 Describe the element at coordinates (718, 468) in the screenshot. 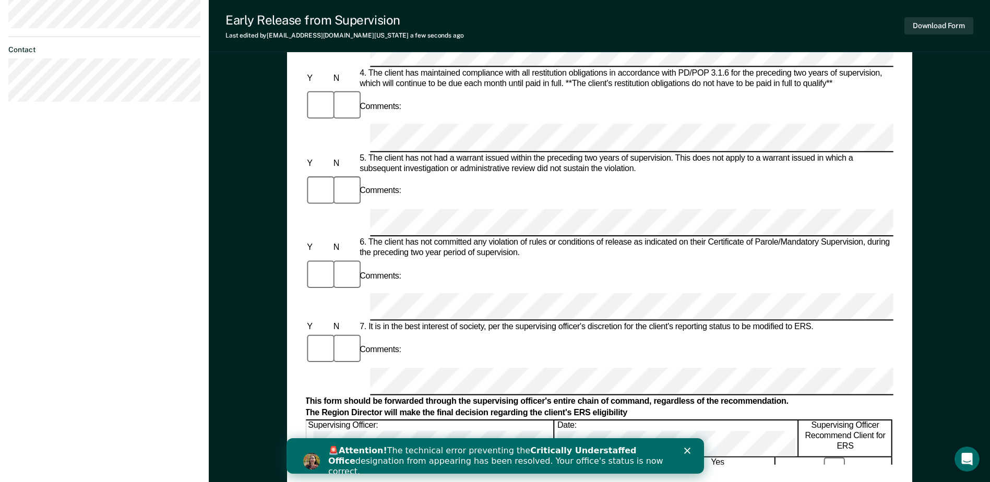

I see `div: Yes` at that location.